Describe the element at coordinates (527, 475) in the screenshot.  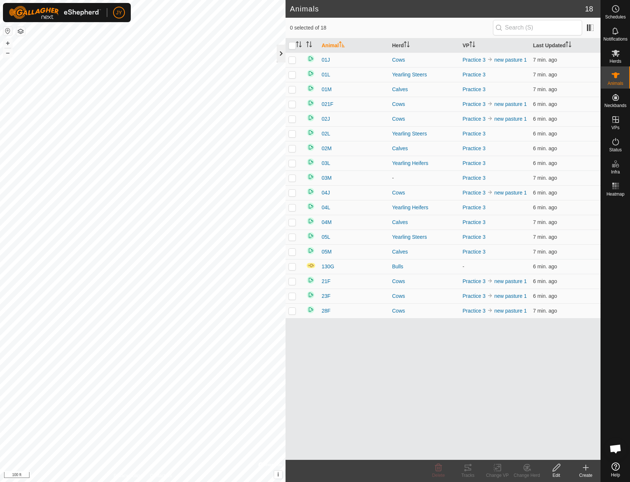
I see `div: Change Herd` at that location.